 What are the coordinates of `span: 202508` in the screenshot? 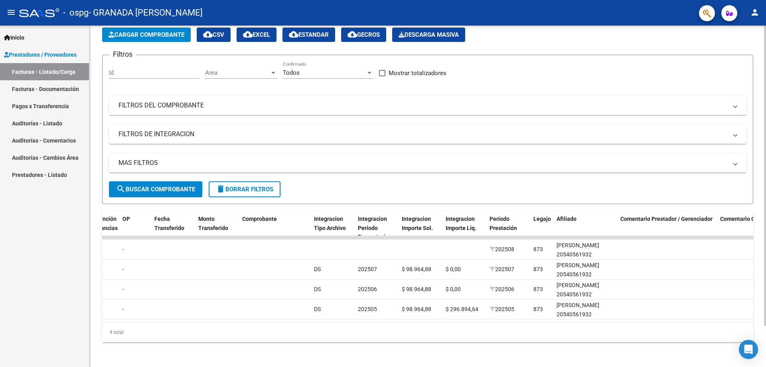 It's located at (502, 249).